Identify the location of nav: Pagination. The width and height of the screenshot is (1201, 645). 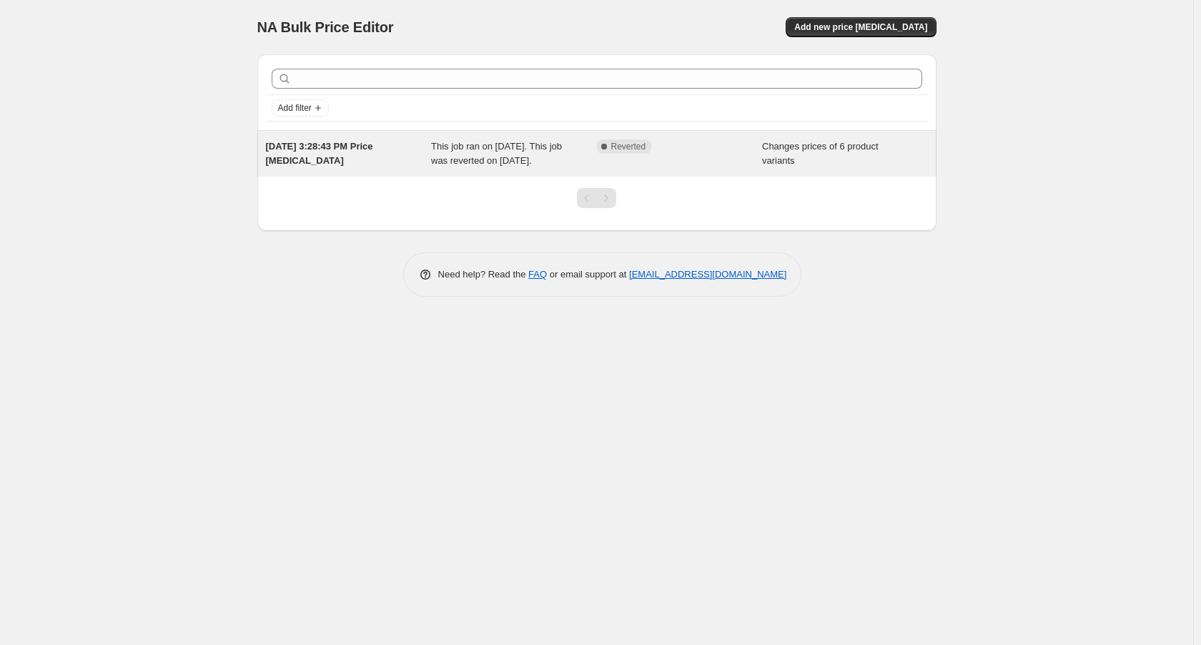
(596, 198).